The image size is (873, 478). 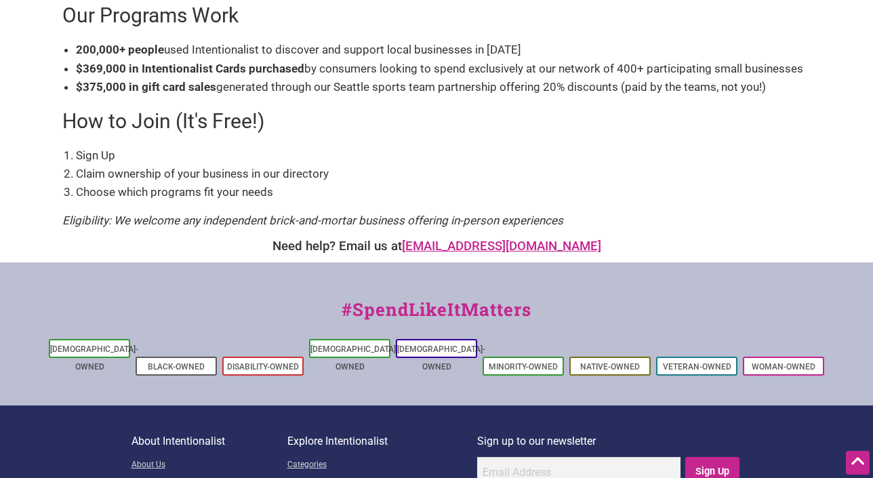 I want to click on a: Woman-Owned, so click(x=784, y=367).